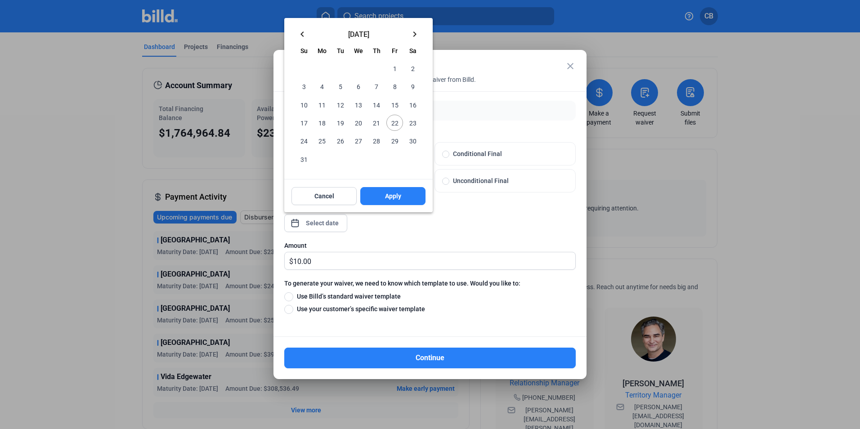 The height and width of the screenshot is (429, 860). I want to click on span: 17, so click(304, 123).